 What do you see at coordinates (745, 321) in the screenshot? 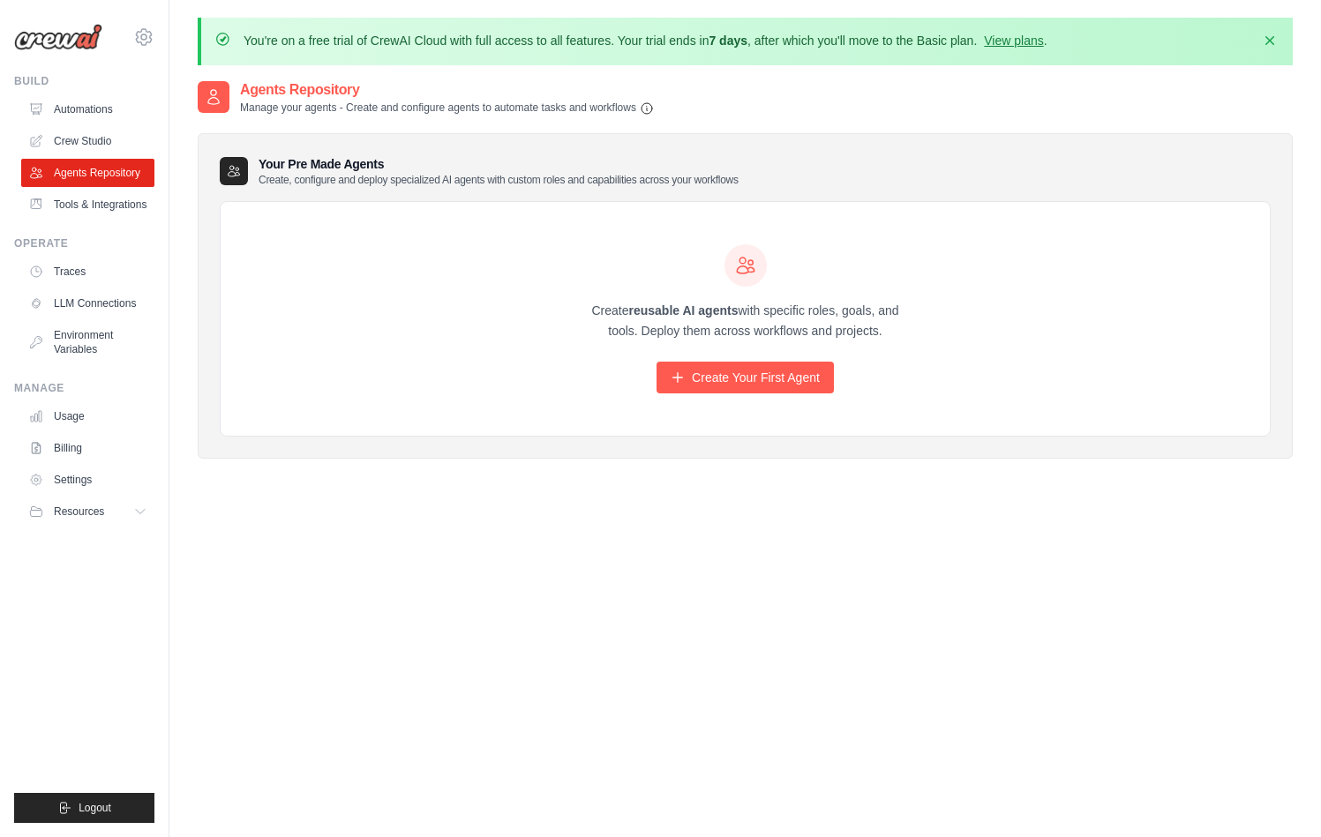
I see `p: Create with specific roles, goals, and tools. Deploy them across workflows and projects.` at bounding box center [745, 321].